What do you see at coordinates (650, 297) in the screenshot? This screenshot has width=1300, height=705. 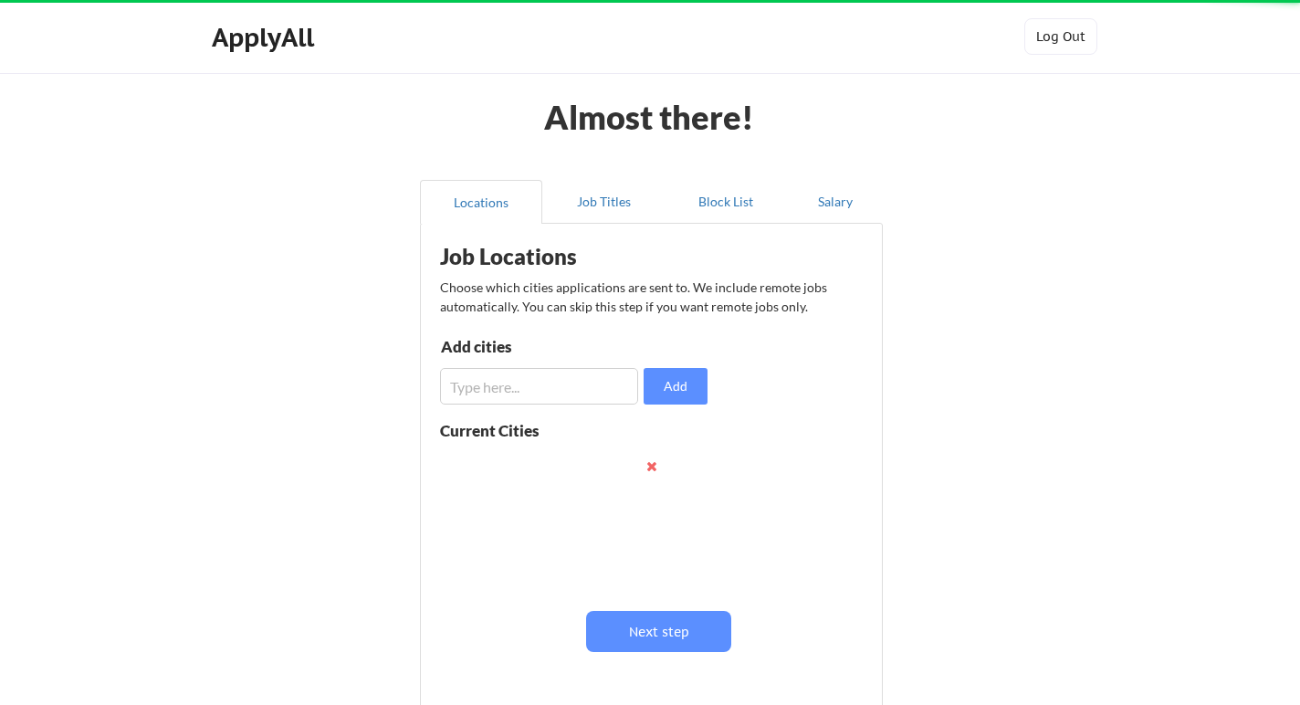 I see `div: Choose which cities applications are sent to. We include remote jobs automatically. You can skip ...` at bounding box center [650, 297].